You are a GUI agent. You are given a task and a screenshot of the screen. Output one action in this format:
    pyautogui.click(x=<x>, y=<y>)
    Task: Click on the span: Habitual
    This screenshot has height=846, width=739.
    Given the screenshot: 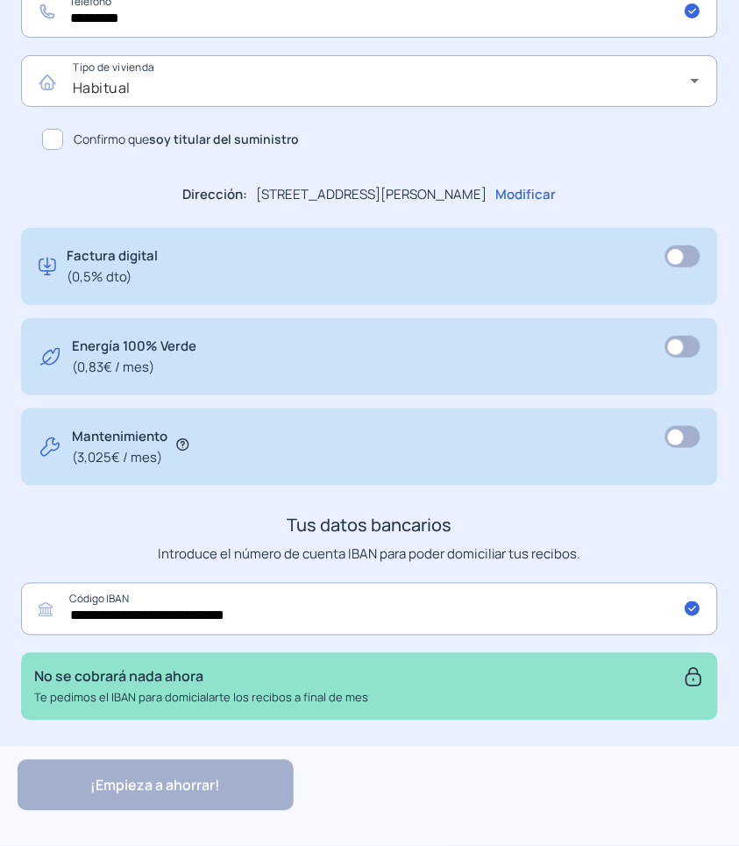 What is the action you would take?
    pyautogui.click(x=102, y=88)
    